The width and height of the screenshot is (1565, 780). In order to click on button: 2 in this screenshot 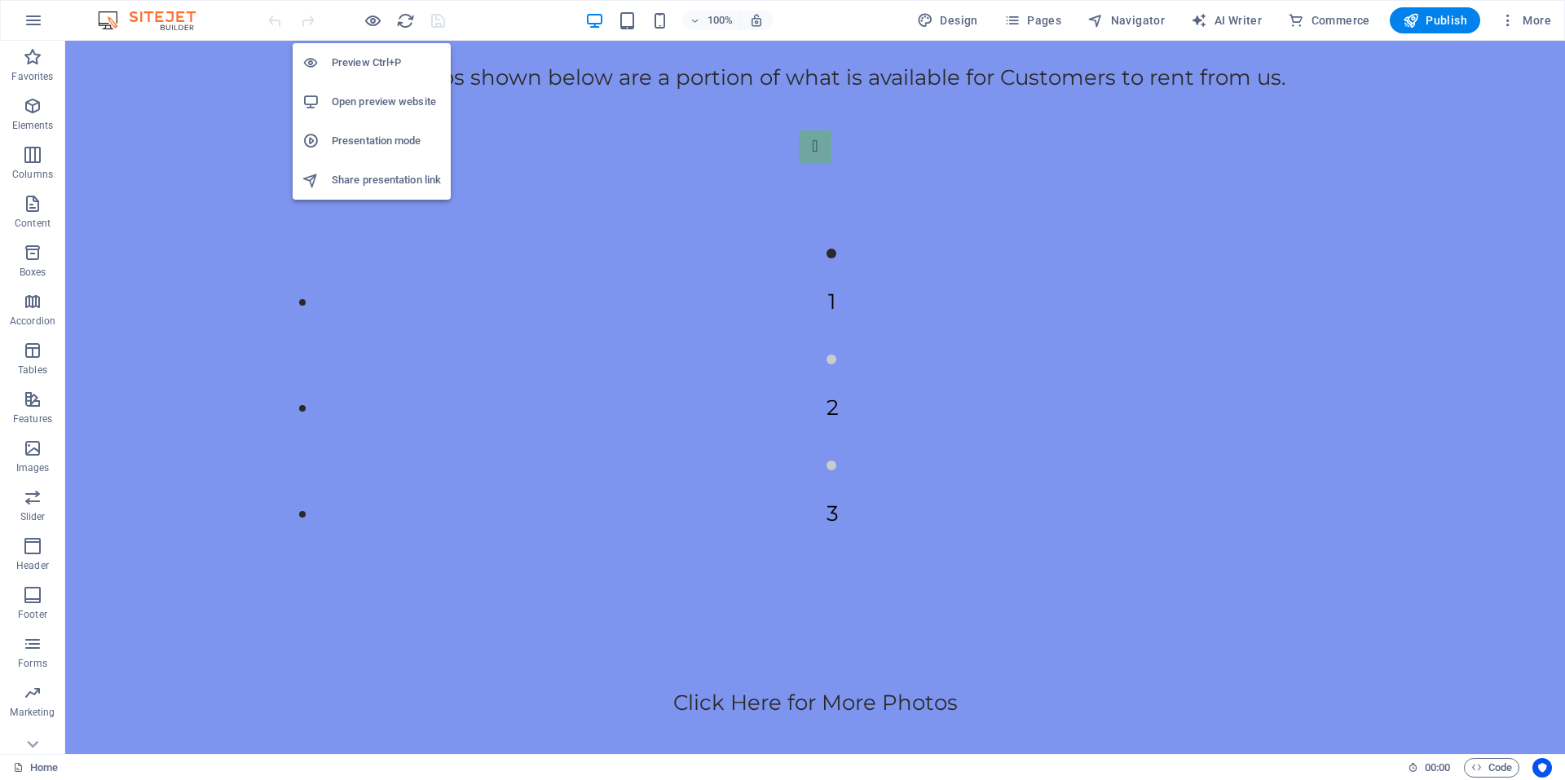, I will do `click(766, 319)`.